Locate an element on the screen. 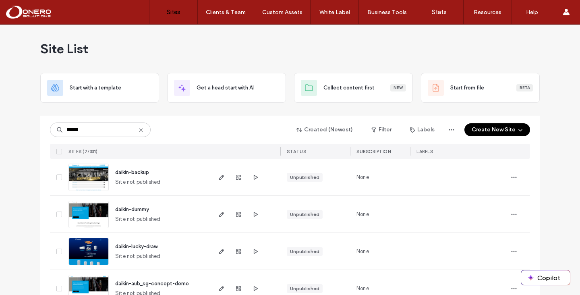 Image resolution: width=580 pixels, height=295 pixels. span: SITES (7/331) is located at coordinates (83, 152).